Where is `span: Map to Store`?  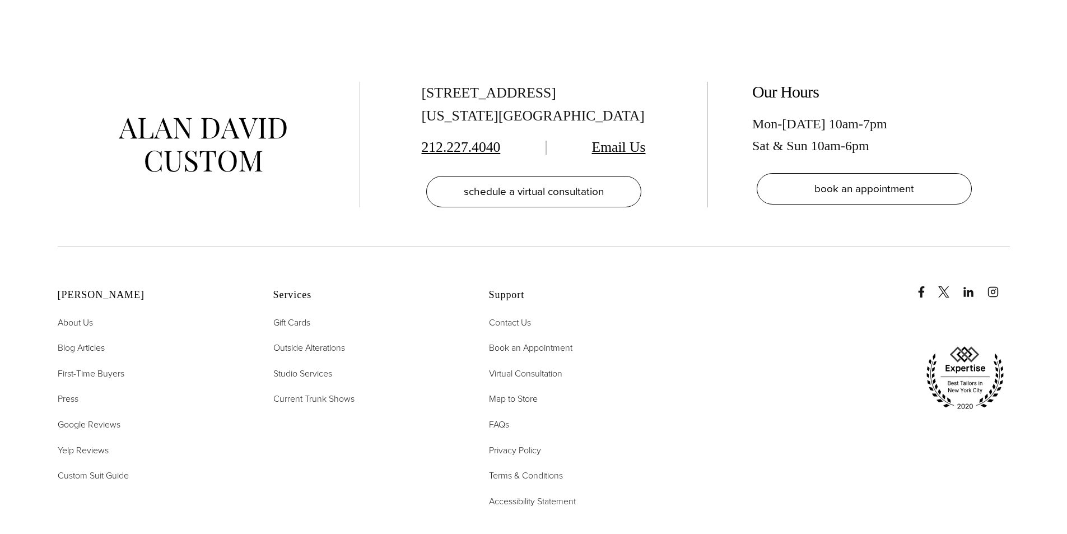 span: Map to Store is located at coordinates (513, 398).